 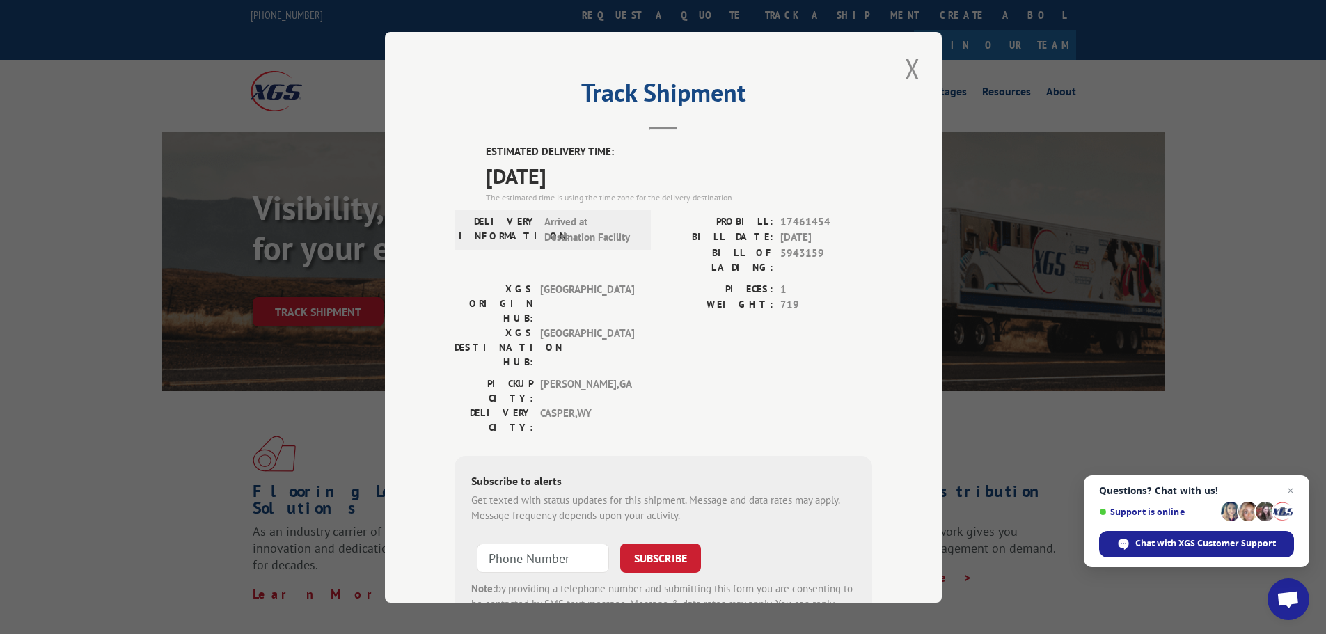 I want to click on label: BILL OF LADING:, so click(x=718, y=260).